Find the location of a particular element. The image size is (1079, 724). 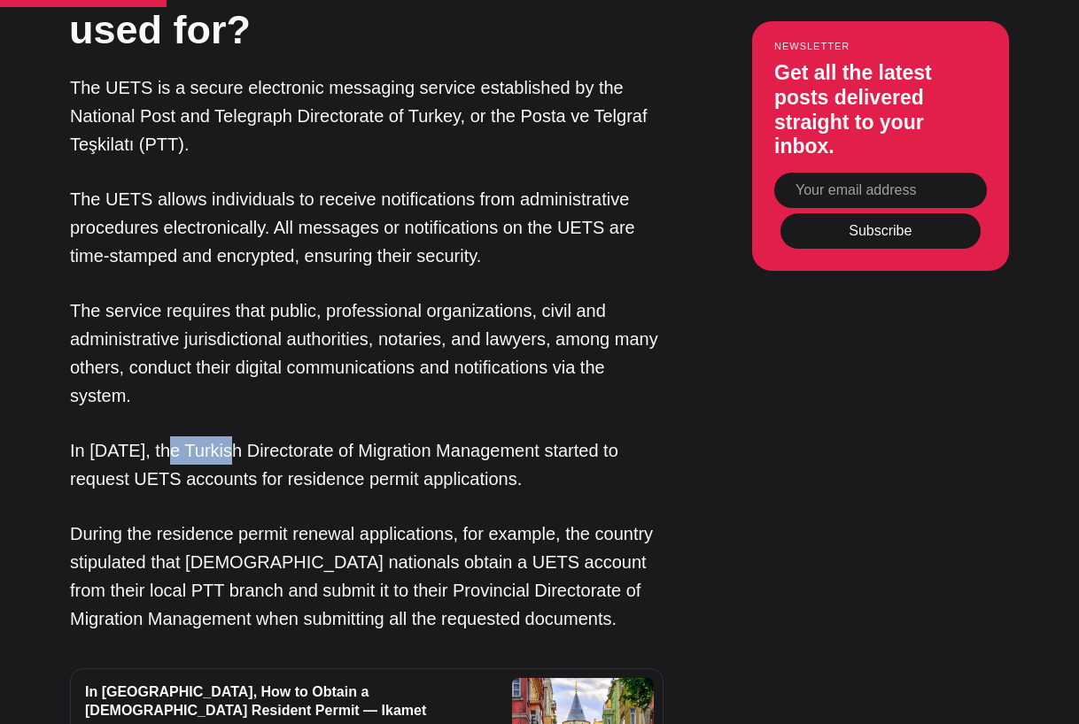

small: Newsletter is located at coordinates (880, 47).